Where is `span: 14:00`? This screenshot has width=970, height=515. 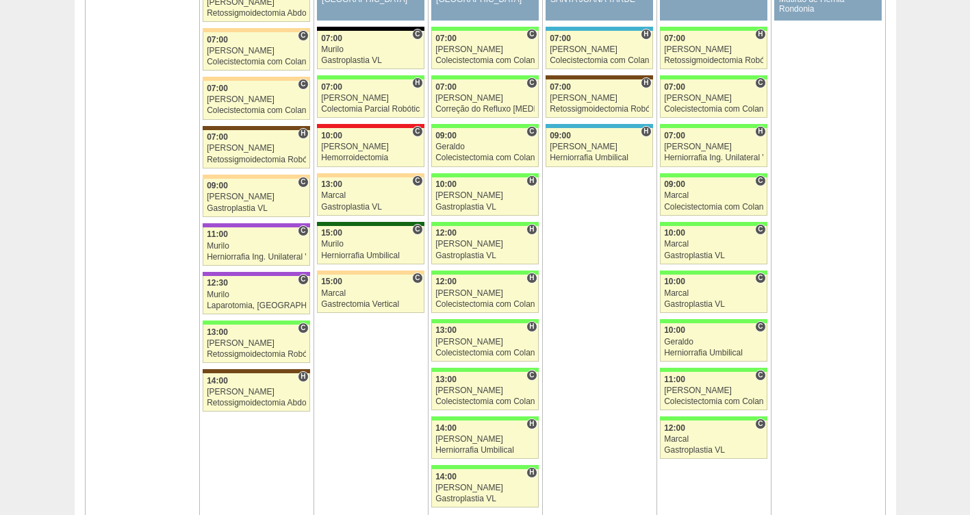 span: 14:00 is located at coordinates (217, 381).